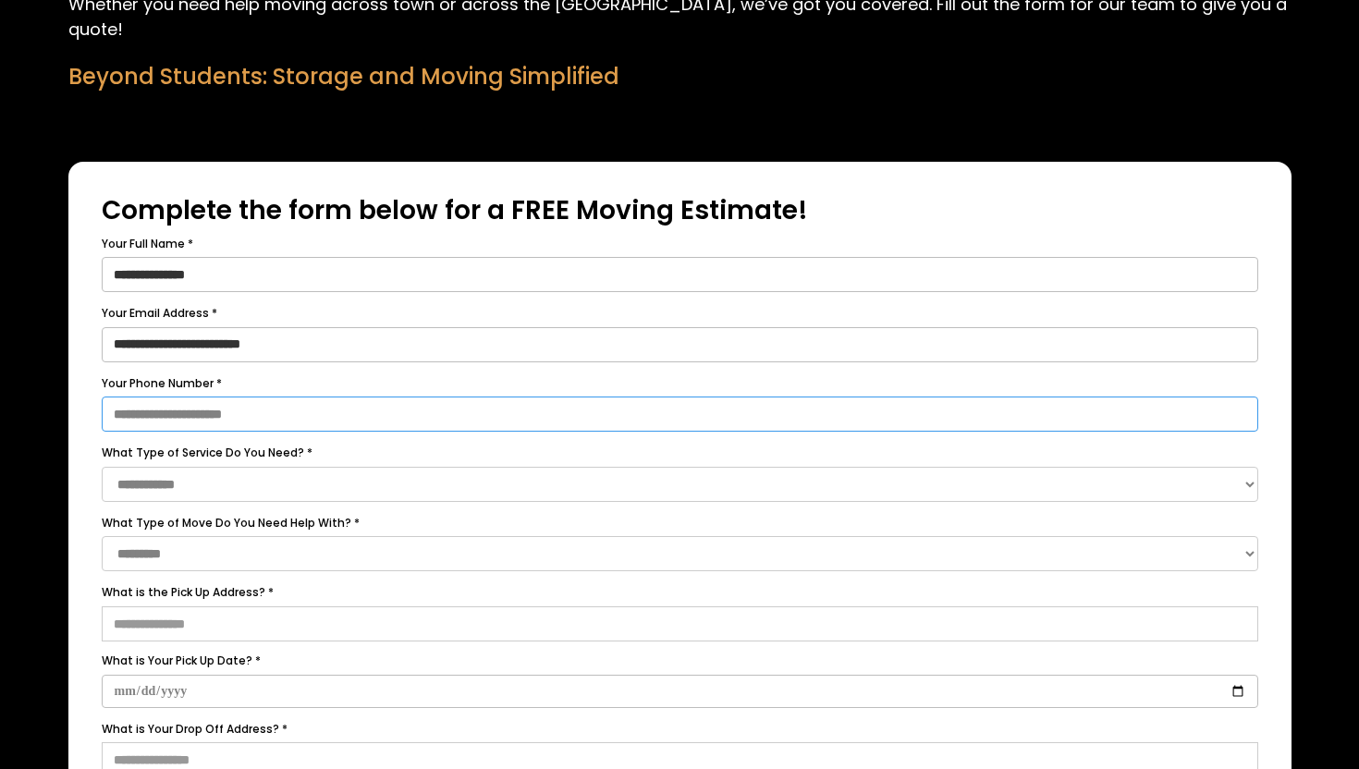 The image size is (1359, 769). Describe the element at coordinates (680, 384) in the screenshot. I see `label: Your Phone Number *` at that location.